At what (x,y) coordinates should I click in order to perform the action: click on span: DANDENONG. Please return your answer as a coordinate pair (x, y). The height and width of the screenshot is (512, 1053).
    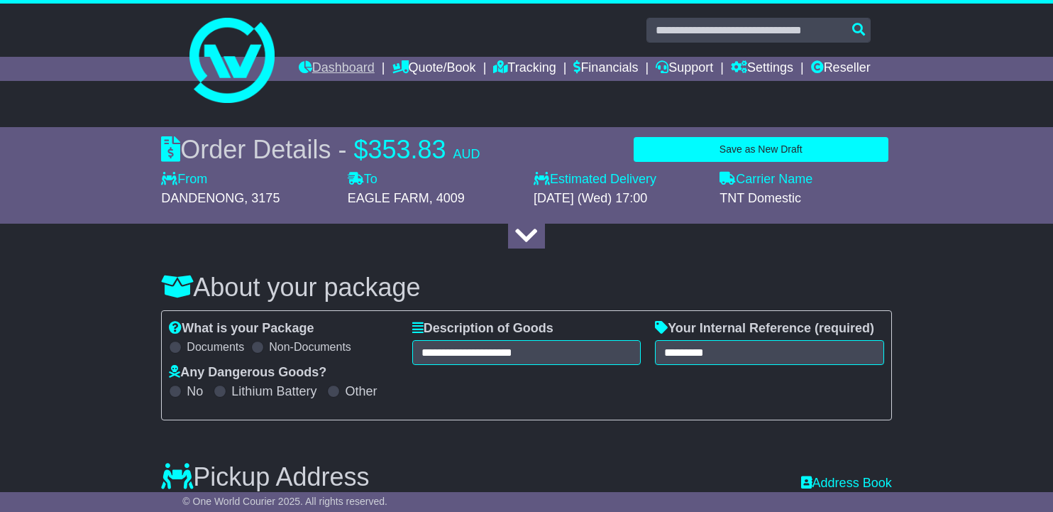
    Looking at the image, I should click on (202, 198).